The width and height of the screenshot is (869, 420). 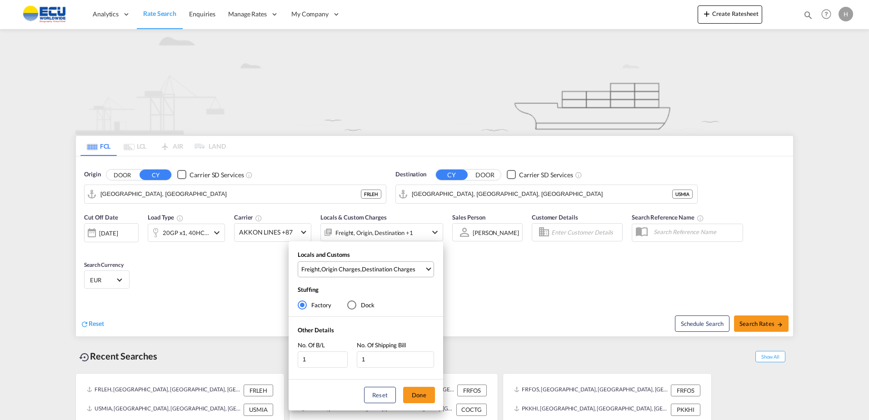 What do you see at coordinates (323, 359) in the screenshot?
I see `input: No. Of B/L` at bounding box center [323, 359].